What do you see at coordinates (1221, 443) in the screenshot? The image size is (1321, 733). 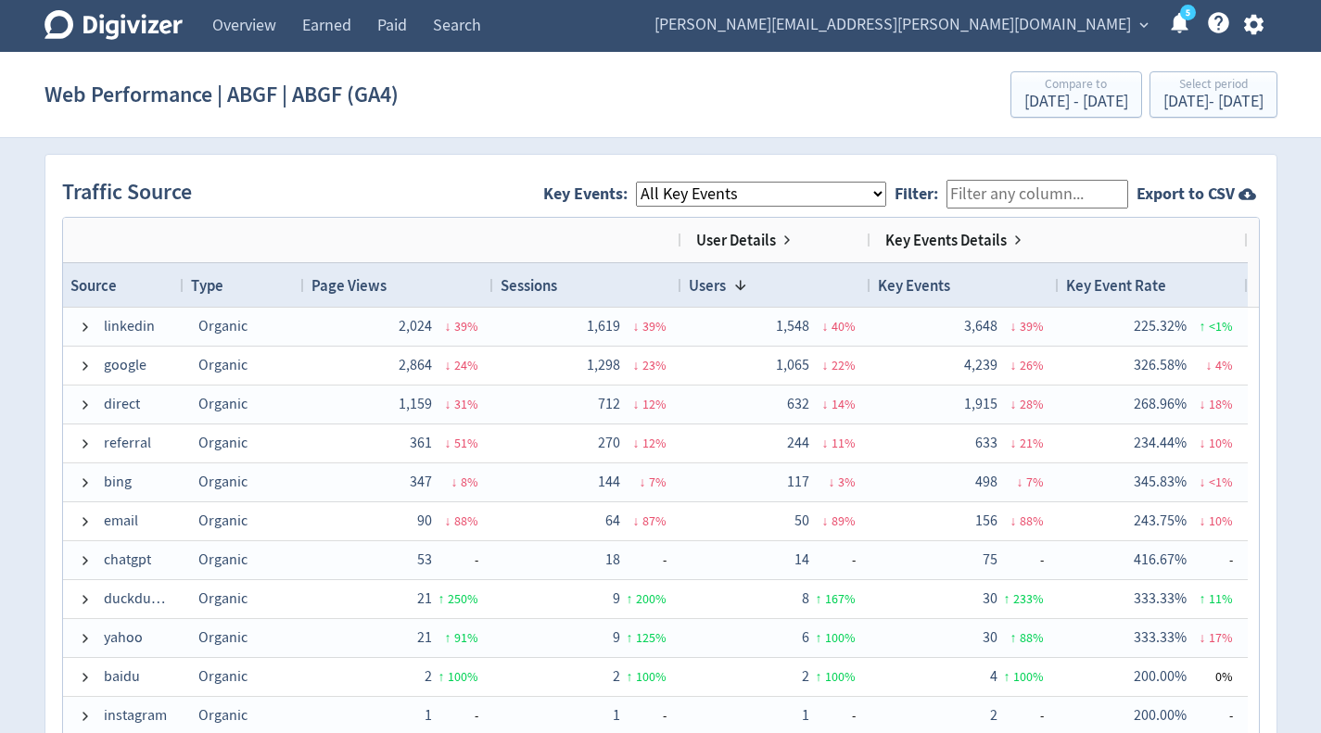 I see `span: 10 %` at bounding box center [1221, 443].